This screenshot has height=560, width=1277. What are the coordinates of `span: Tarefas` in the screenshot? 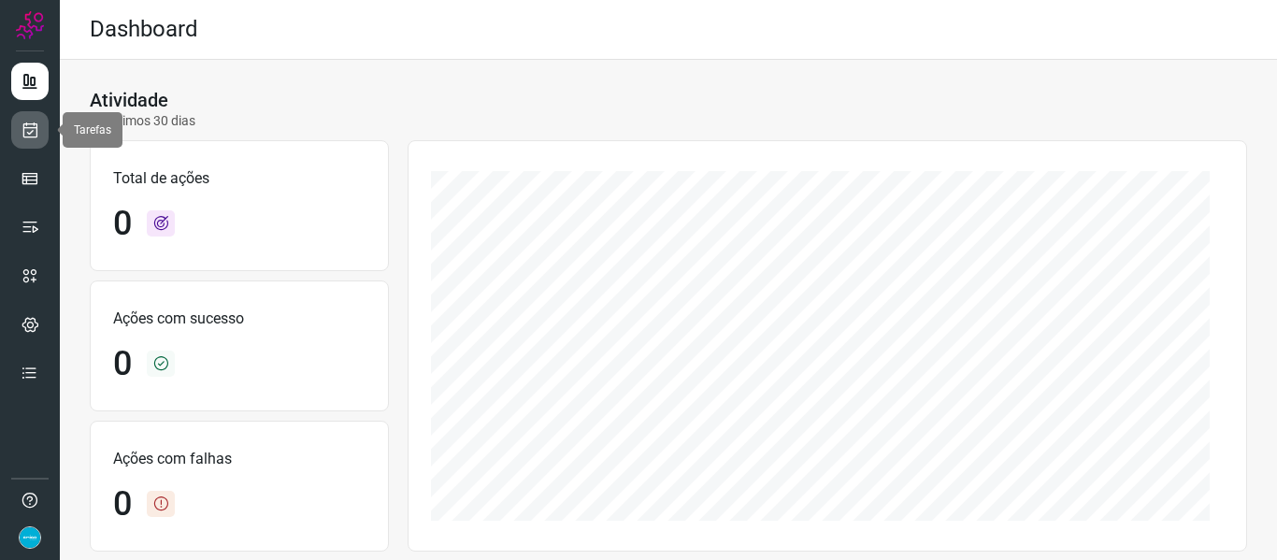 It's located at (93, 130).